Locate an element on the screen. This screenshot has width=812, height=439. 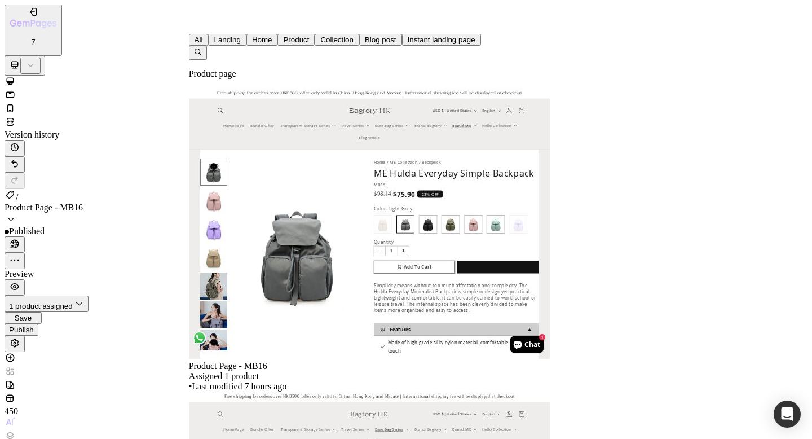
div: 450 is located at coordinates (16, 411).